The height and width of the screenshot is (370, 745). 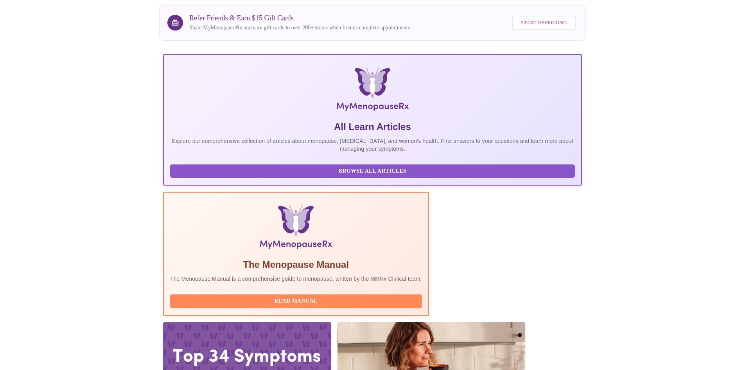 What do you see at coordinates (544, 23) in the screenshot?
I see `button: Start Referring` at bounding box center [544, 23].